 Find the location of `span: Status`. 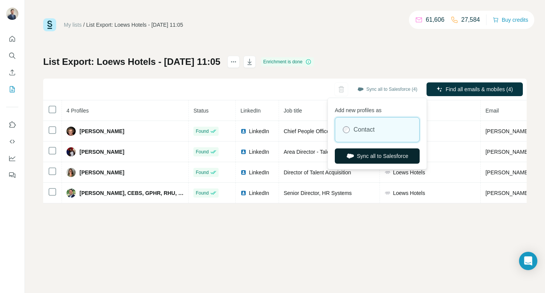

span: Status is located at coordinates (201, 111).